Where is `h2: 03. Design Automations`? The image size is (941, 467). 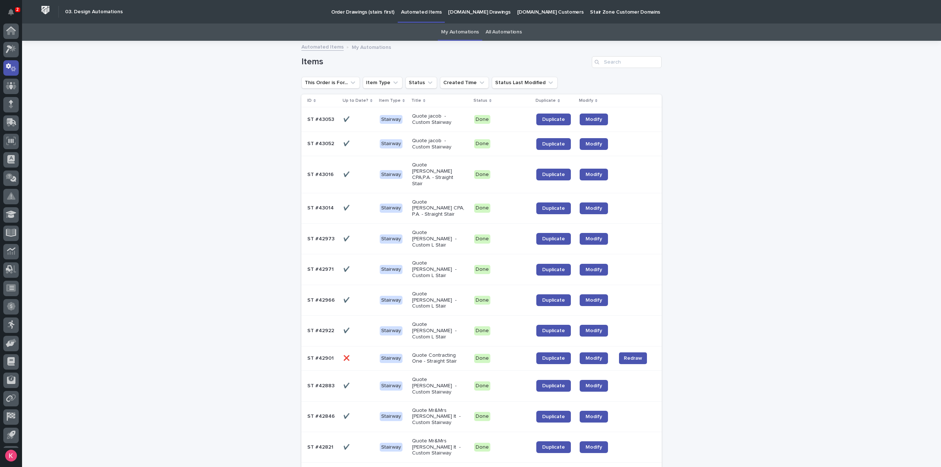
h2: 03. Design Automations is located at coordinates (94, 12).